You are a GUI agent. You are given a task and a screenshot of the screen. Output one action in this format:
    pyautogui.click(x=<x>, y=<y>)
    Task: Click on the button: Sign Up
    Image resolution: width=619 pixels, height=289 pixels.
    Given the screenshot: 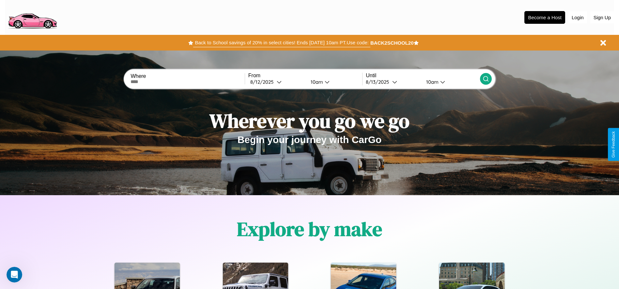 What is the action you would take?
    pyautogui.click(x=602, y=17)
    